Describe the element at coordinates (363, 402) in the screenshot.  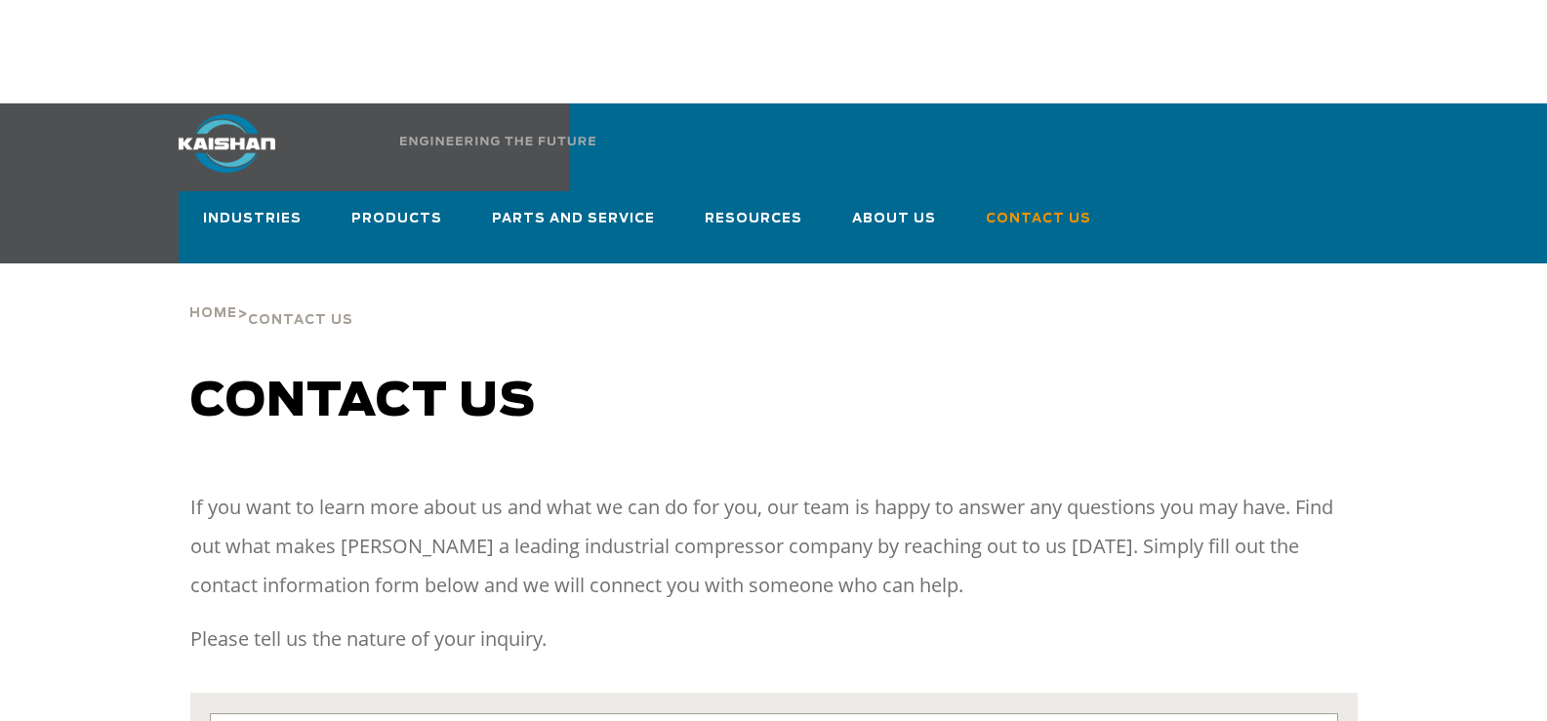
I see `span: Contact us` at that location.